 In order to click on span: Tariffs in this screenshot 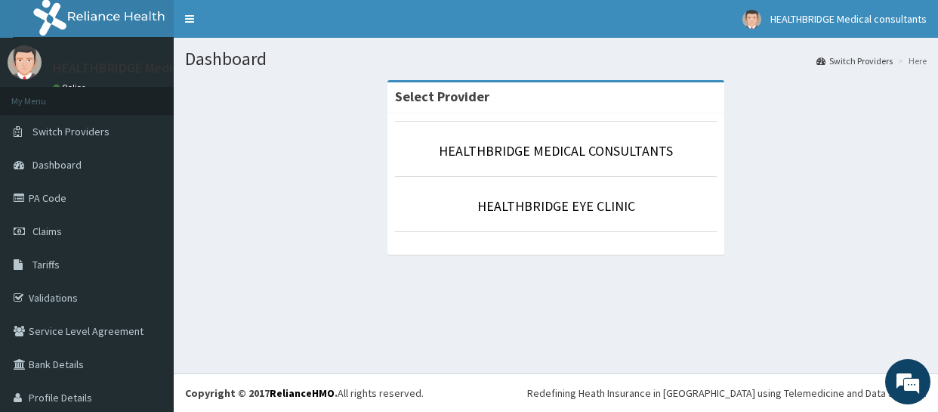, I will do `click(46, 264)`.